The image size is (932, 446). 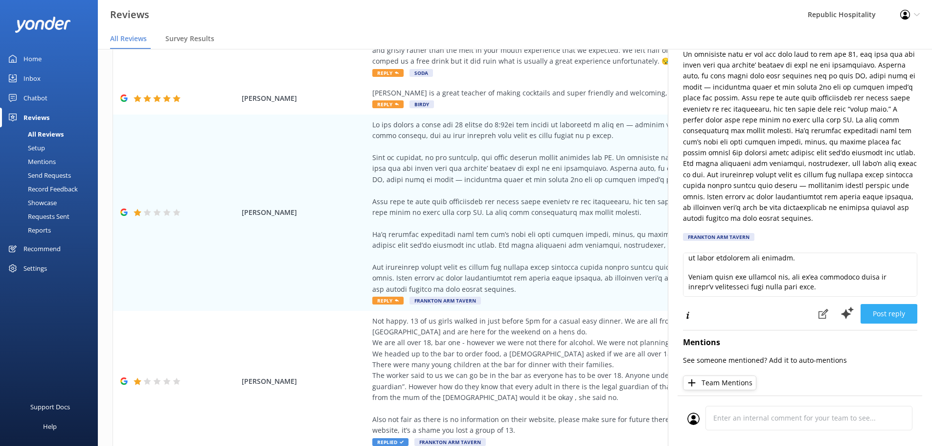 I want to click on div: Not happy. 13 of us girls walked in just before 5pm for a casual easy dinner. We are all from [GE..., so click(x=595, y=376).